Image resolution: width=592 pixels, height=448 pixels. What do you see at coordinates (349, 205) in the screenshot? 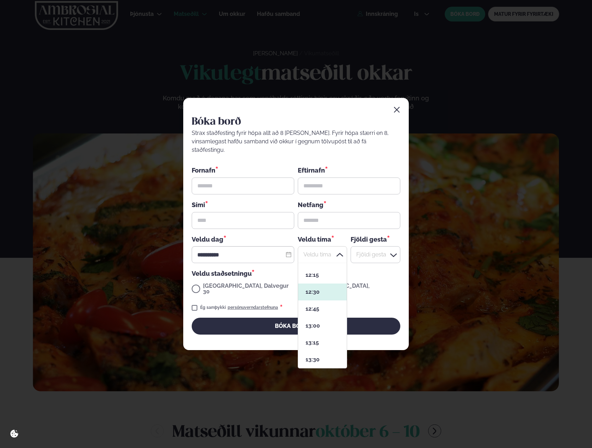
I see `div: Netfang` at bounding box center [349, 205].